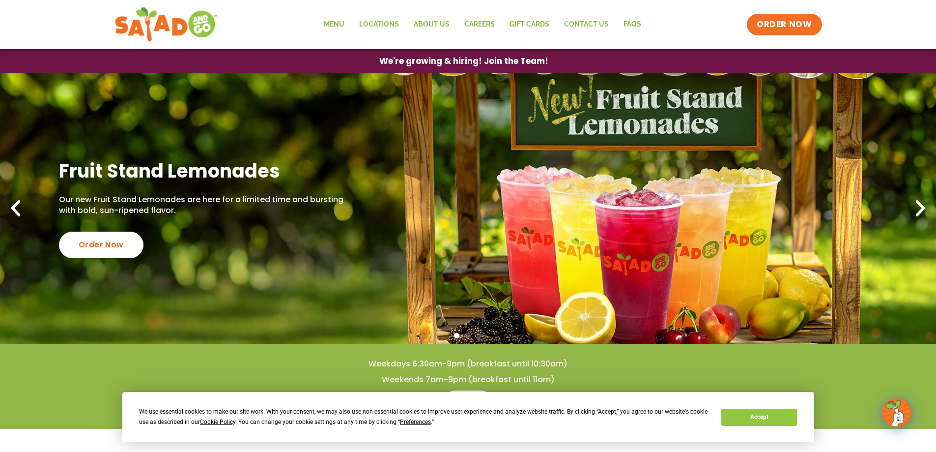 The image size is (936, 452). Describe the element at coordinates (632, 25) in the screenshot. I see `a: FAQs` at that location.